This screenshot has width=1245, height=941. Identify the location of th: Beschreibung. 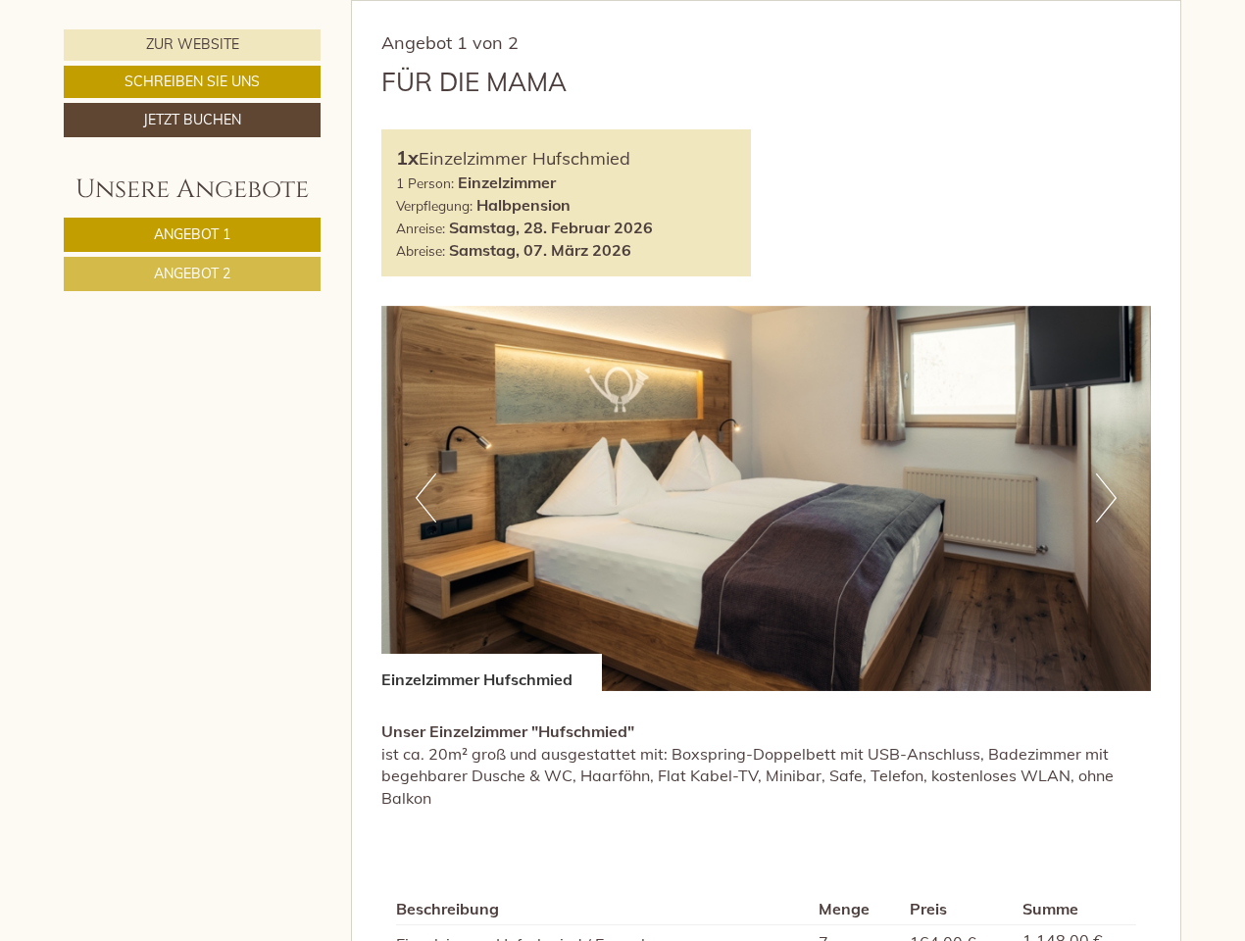
(603, 909).